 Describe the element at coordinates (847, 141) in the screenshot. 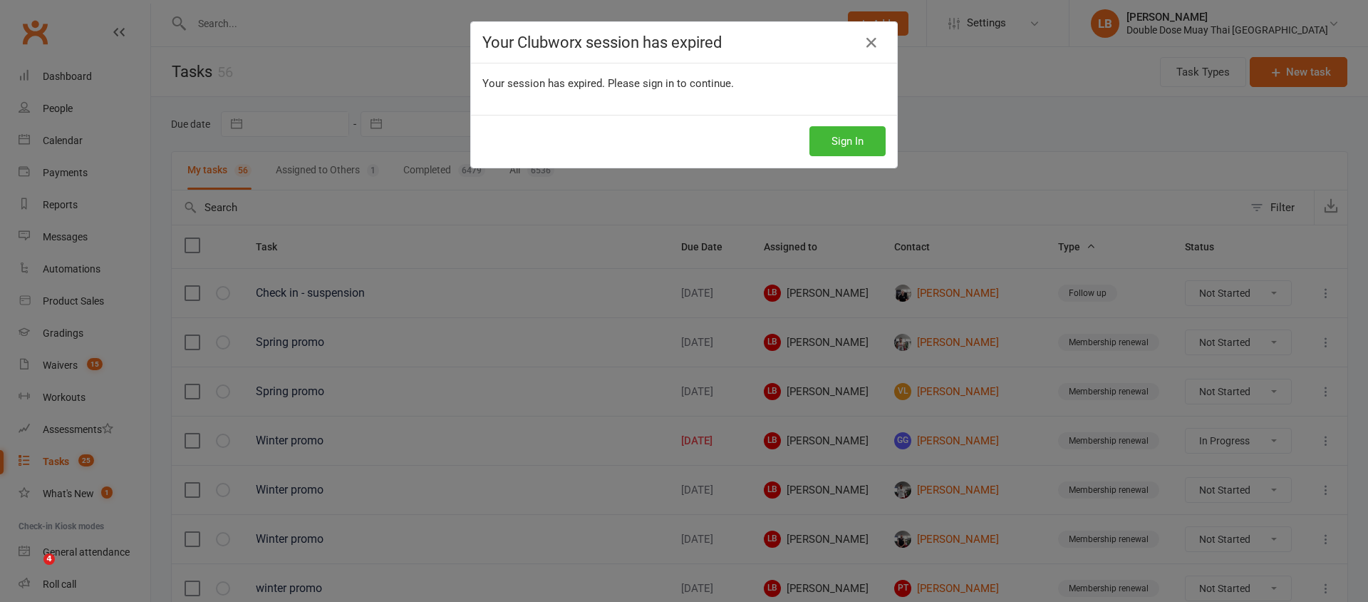

I see `button: Sign In` at that location.